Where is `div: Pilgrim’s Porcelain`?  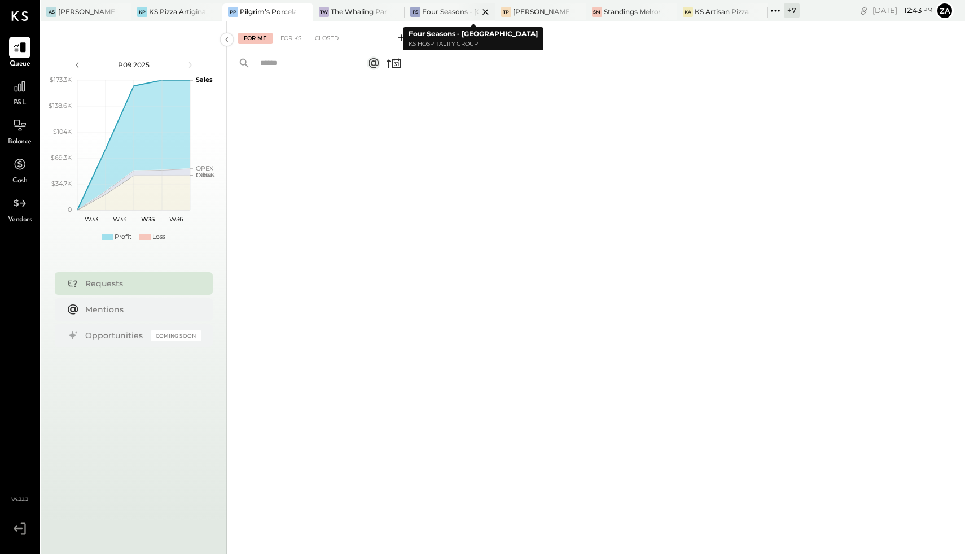
div: Pilgrim’s Porcelain is located at coordinates (268, 11).